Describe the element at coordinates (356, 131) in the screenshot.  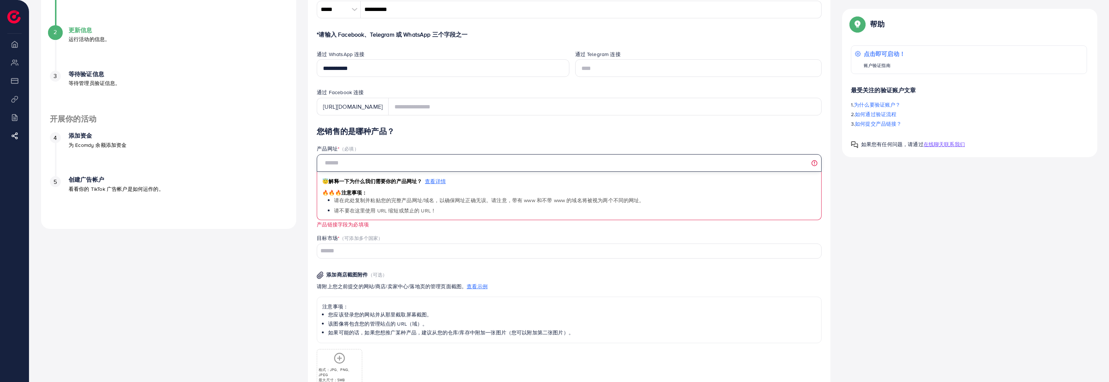
I see `font: 您销售的是哪种产品？` at that location.